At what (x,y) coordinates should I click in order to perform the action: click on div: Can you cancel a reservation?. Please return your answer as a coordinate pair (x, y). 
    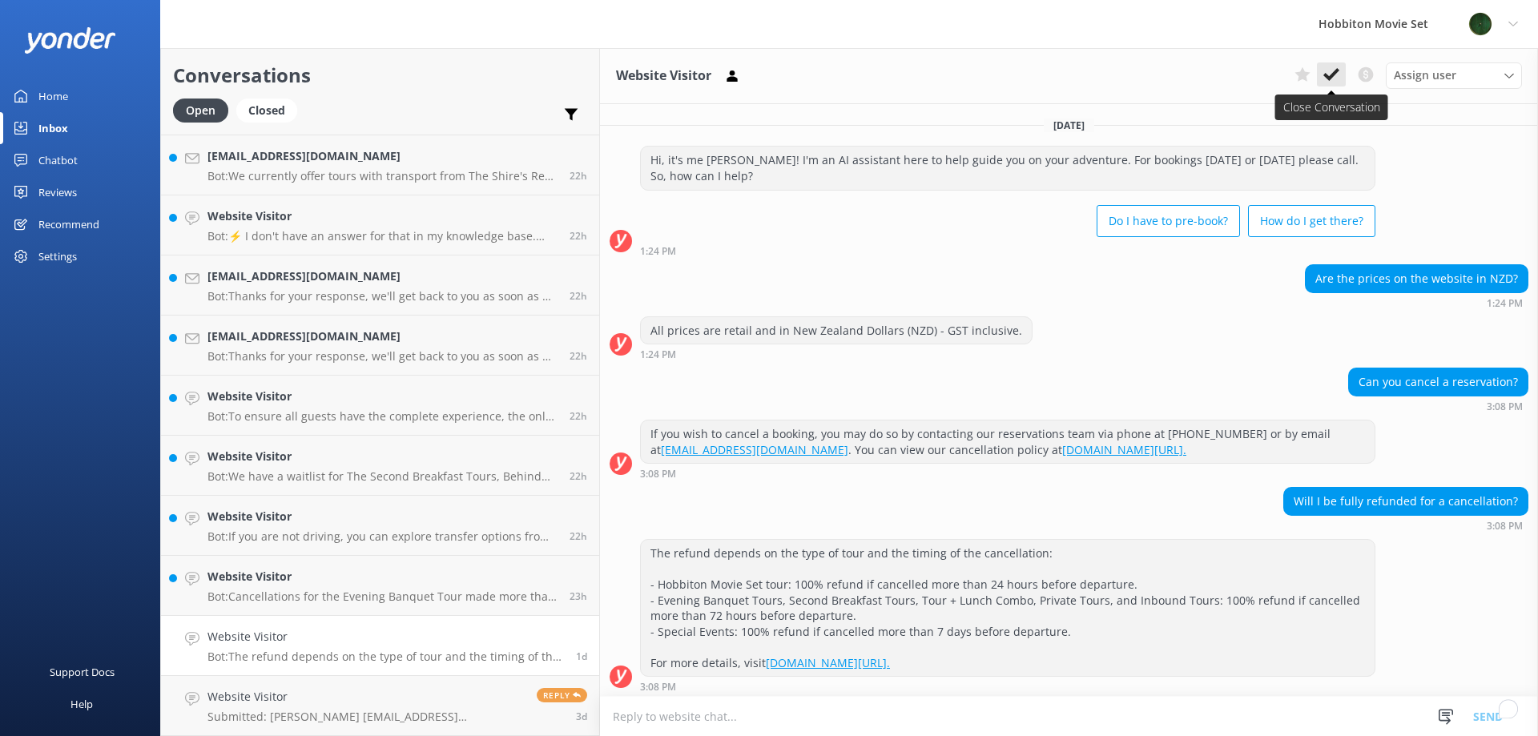
    Looking at the image, I should click on (1438, 382).